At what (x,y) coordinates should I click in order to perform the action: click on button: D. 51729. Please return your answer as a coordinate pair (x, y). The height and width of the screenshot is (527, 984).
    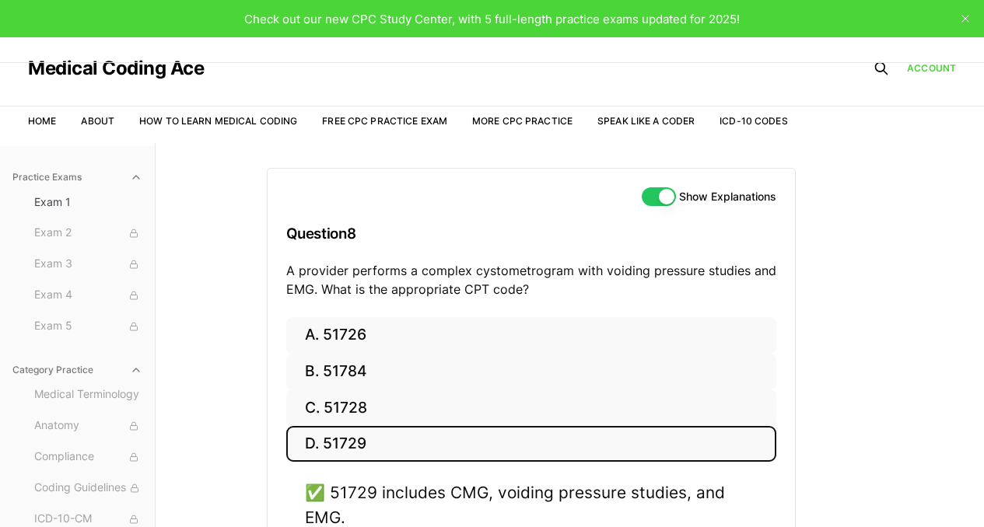
    Looking at the image, I should click on (531, 444).